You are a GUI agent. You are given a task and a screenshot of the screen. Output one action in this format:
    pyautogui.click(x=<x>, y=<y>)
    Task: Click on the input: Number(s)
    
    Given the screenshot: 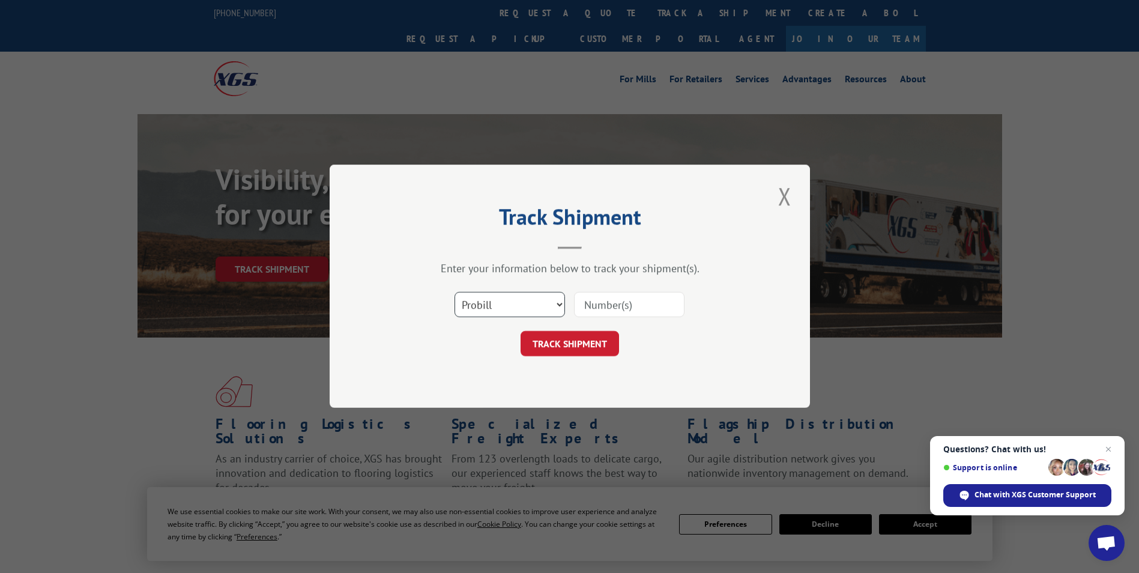 What is the action you would take?
    pyautogui.click(x=629, y=305)
    